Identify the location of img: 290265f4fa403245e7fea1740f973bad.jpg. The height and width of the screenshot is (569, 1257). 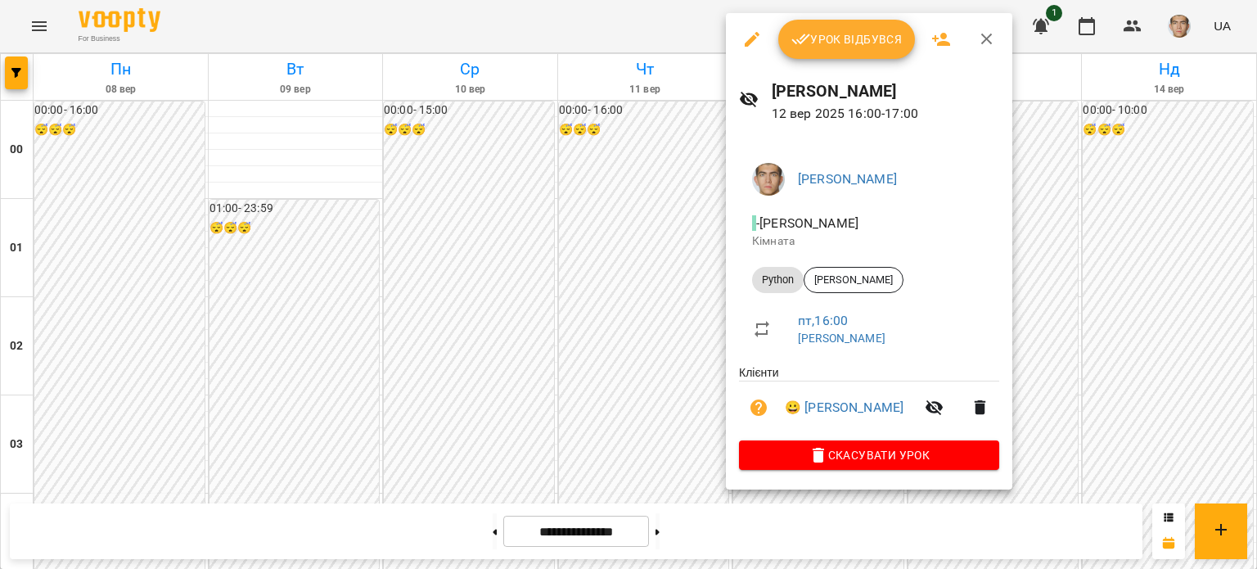
(769, 179).